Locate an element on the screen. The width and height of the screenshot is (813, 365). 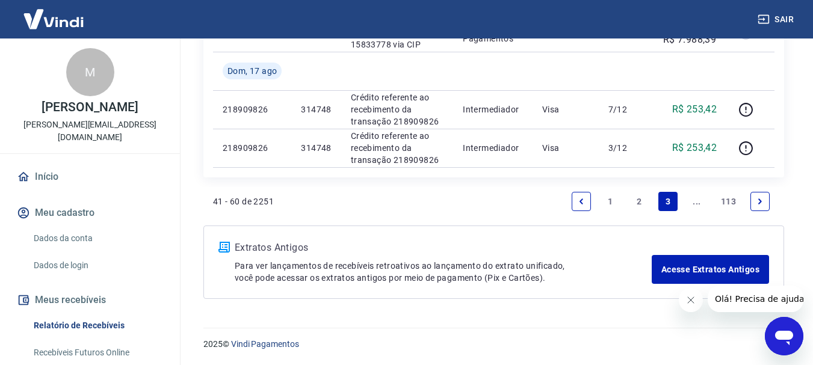
button: Sair is located at coordinates (777, 19).